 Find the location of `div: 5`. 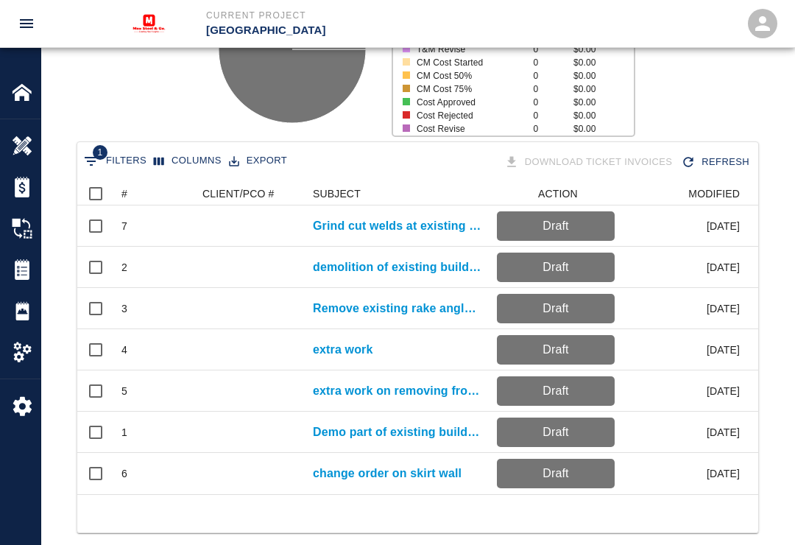

div: 5 is located at coordinates (124, 391).